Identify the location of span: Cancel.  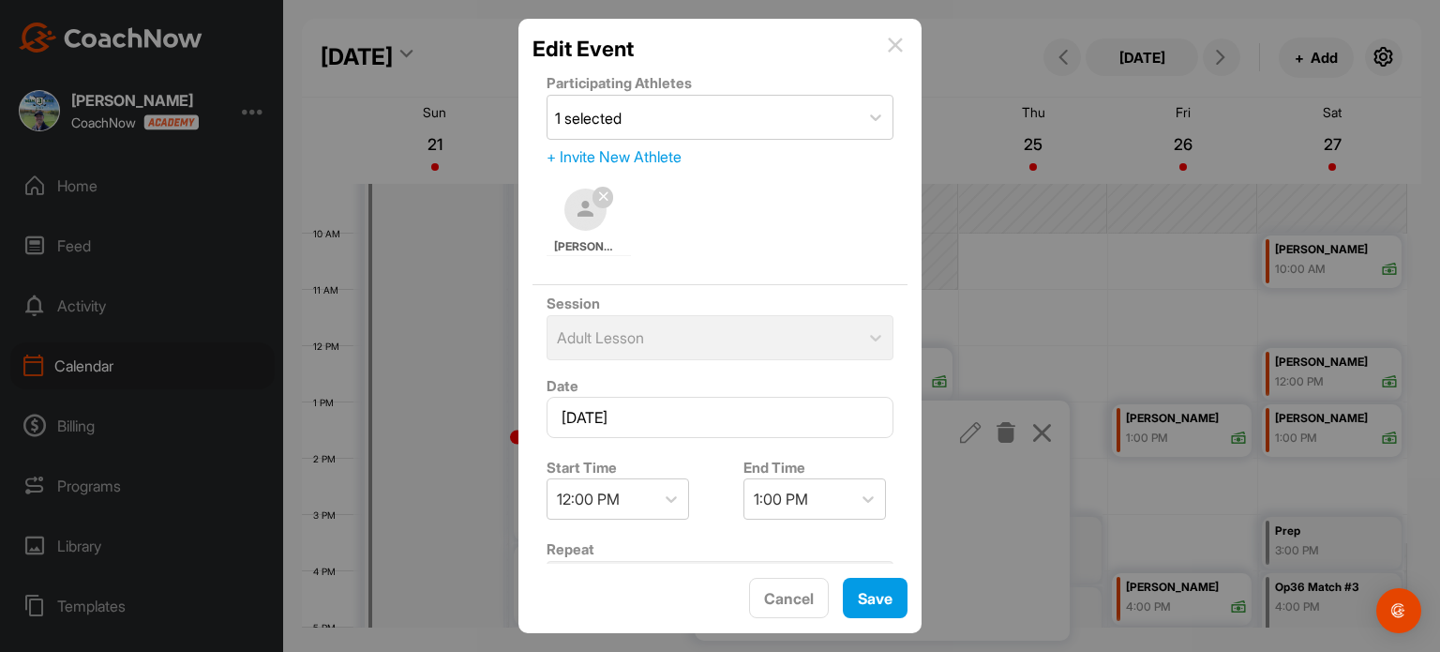
(789, 598).